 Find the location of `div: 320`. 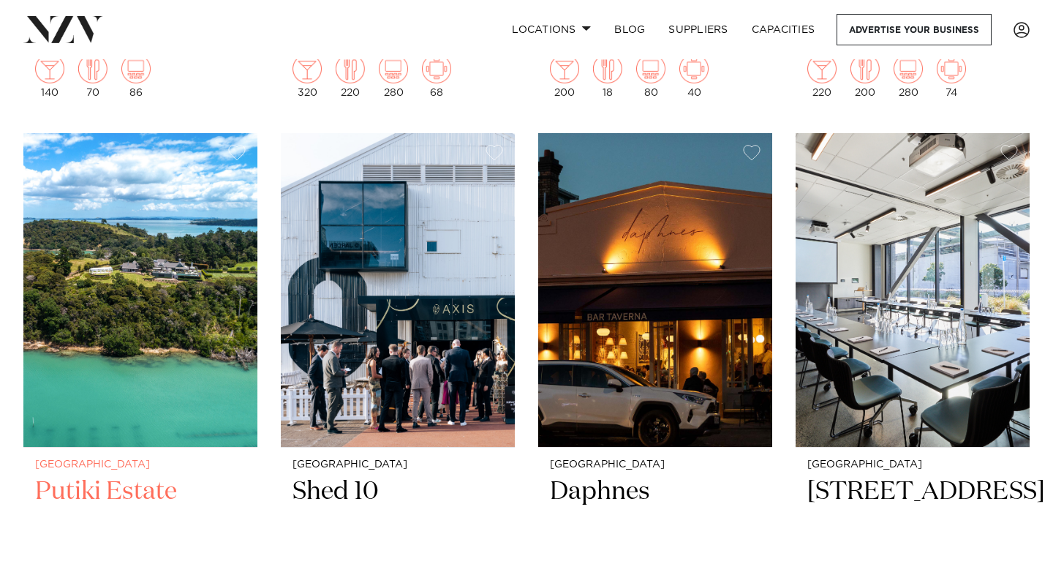

div: 320 is located at coordinates (307, 76).